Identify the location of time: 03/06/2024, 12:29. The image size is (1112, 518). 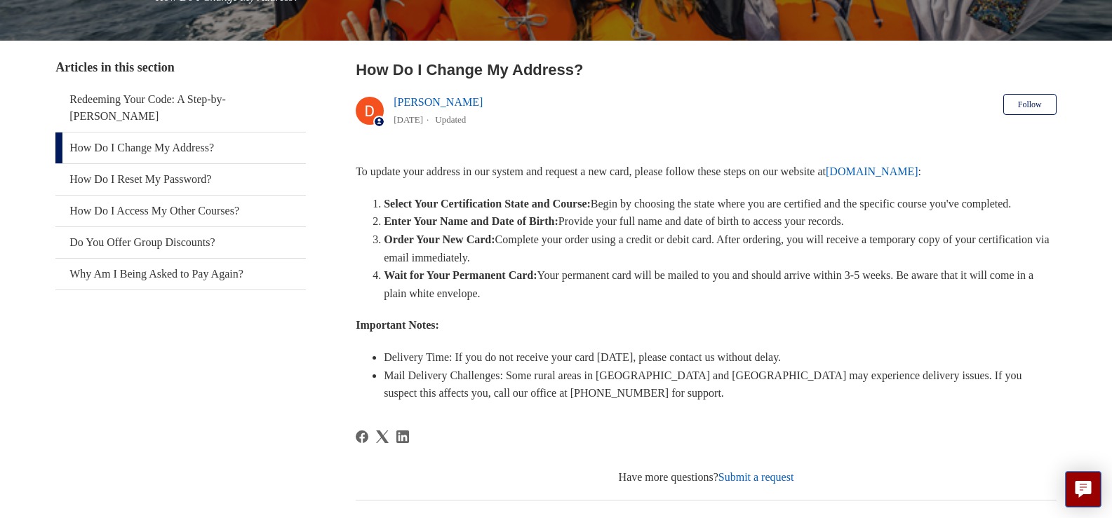
(408, 119).